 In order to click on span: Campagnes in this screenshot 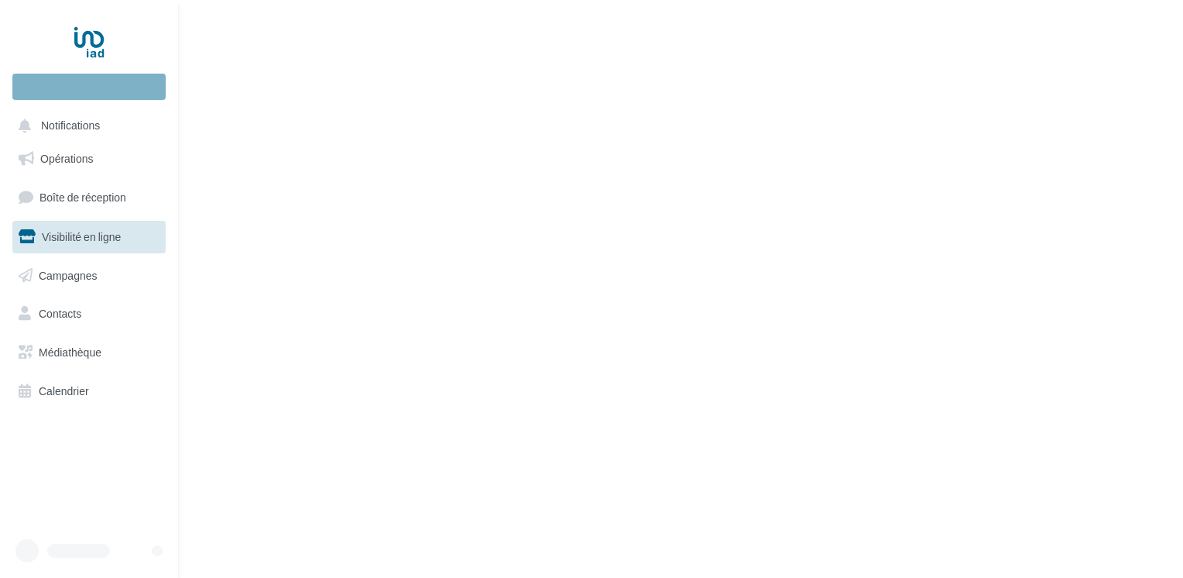, I will do `click(68, 274)`.